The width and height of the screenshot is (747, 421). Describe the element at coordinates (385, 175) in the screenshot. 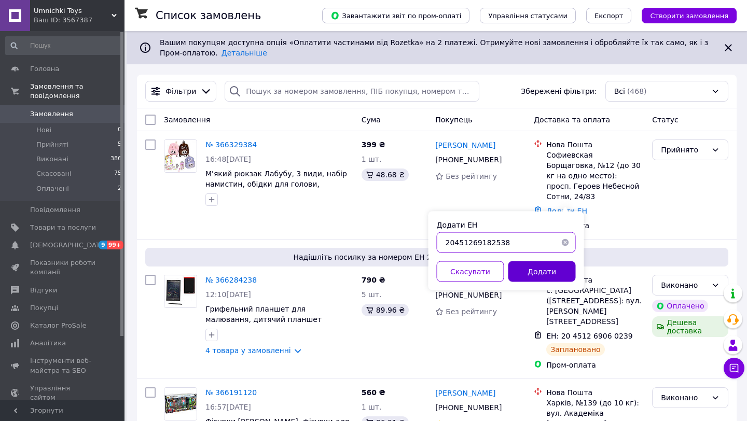

I see `div: 48.68 ₴` at that location.